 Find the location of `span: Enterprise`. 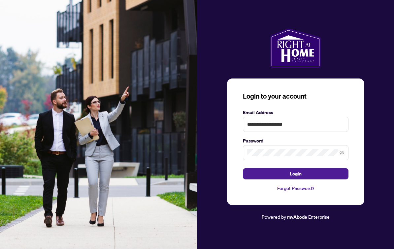

span: Enterprise is located at coordinates (319, 217).